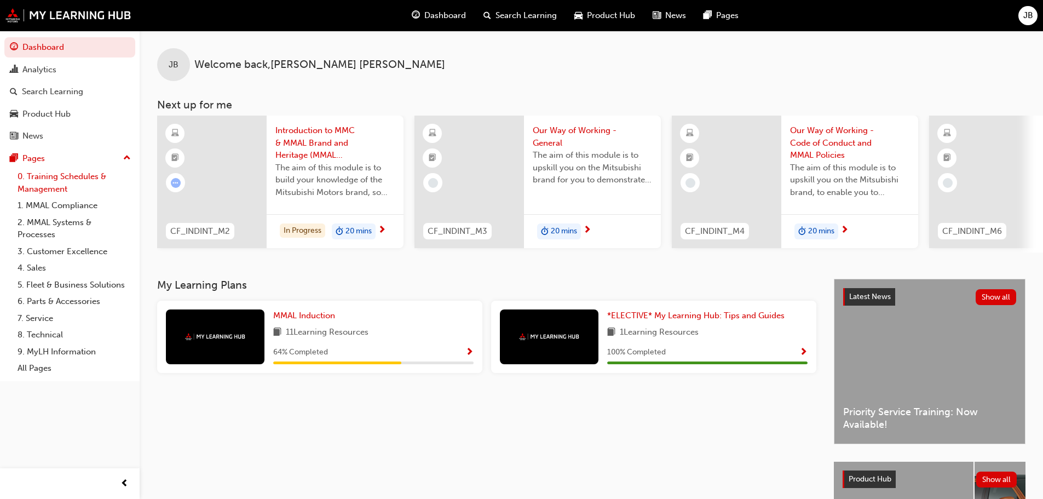  I want to click on a: Dashboard, so click(70, 47).